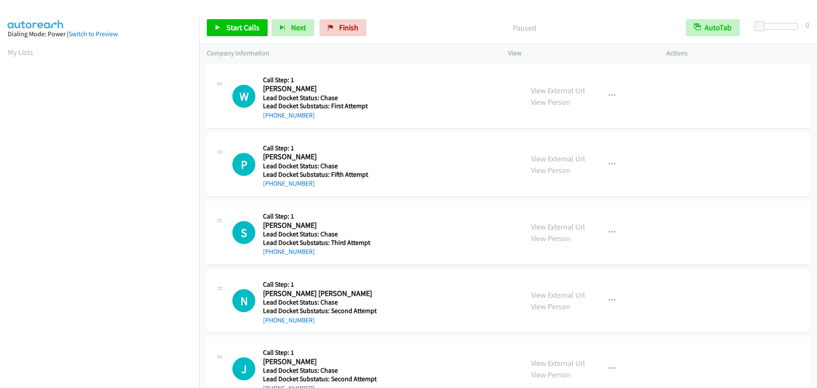  I want to click on p: View, so click(579, 53).